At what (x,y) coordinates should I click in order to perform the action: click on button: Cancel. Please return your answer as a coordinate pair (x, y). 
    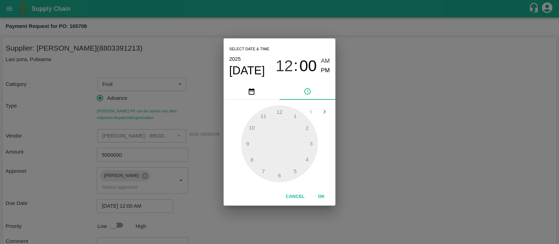
    Looking at the image, I should click on (295, 197).